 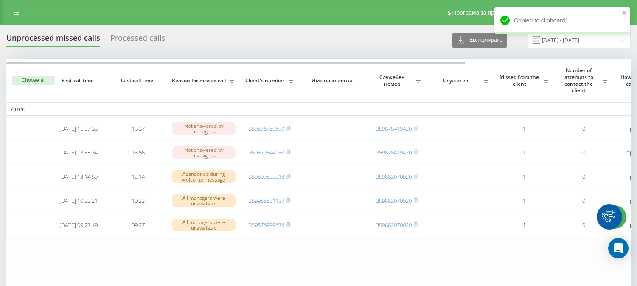 What do you see at coordinates (521, 80) in the screenshot?
I see `span: Missed from the client` at bounding box center [521, 80].